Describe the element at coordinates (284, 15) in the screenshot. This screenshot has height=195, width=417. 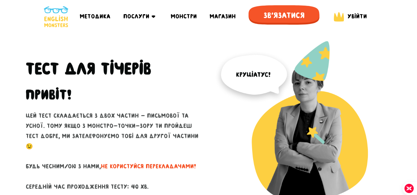
I see `span: Зв'язатися` at that location.